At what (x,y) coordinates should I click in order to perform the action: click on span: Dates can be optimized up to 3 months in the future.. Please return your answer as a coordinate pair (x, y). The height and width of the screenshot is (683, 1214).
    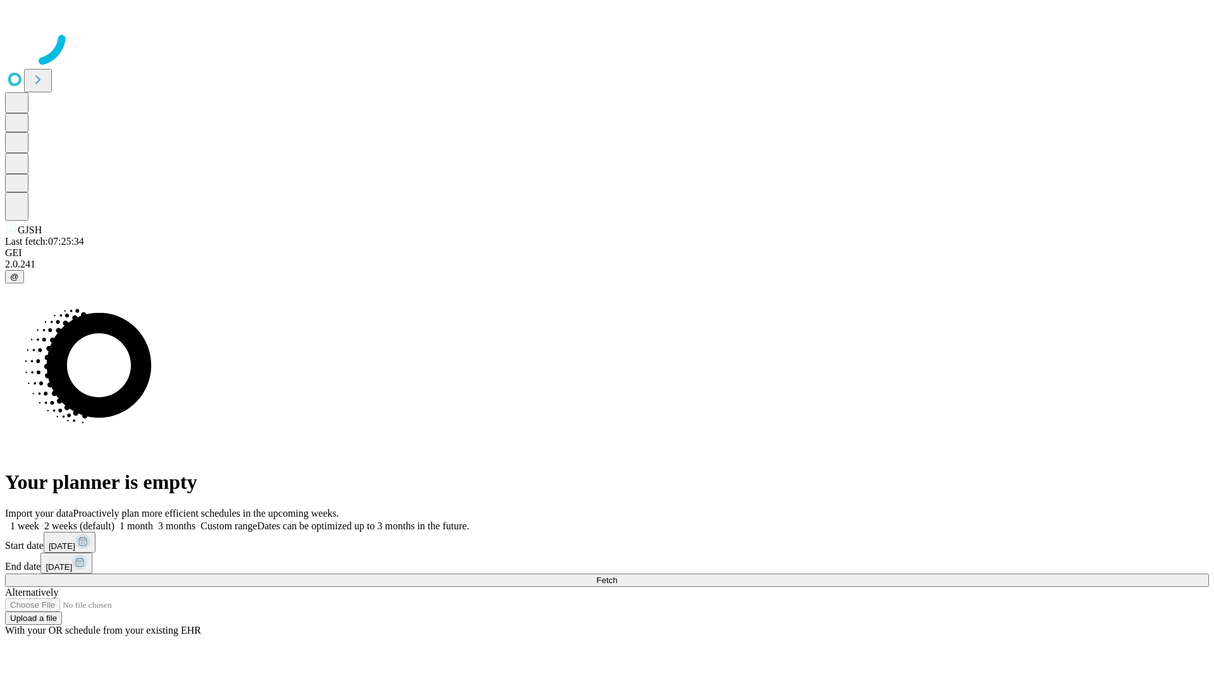
    Looking at the image, I should click on (363, 525).